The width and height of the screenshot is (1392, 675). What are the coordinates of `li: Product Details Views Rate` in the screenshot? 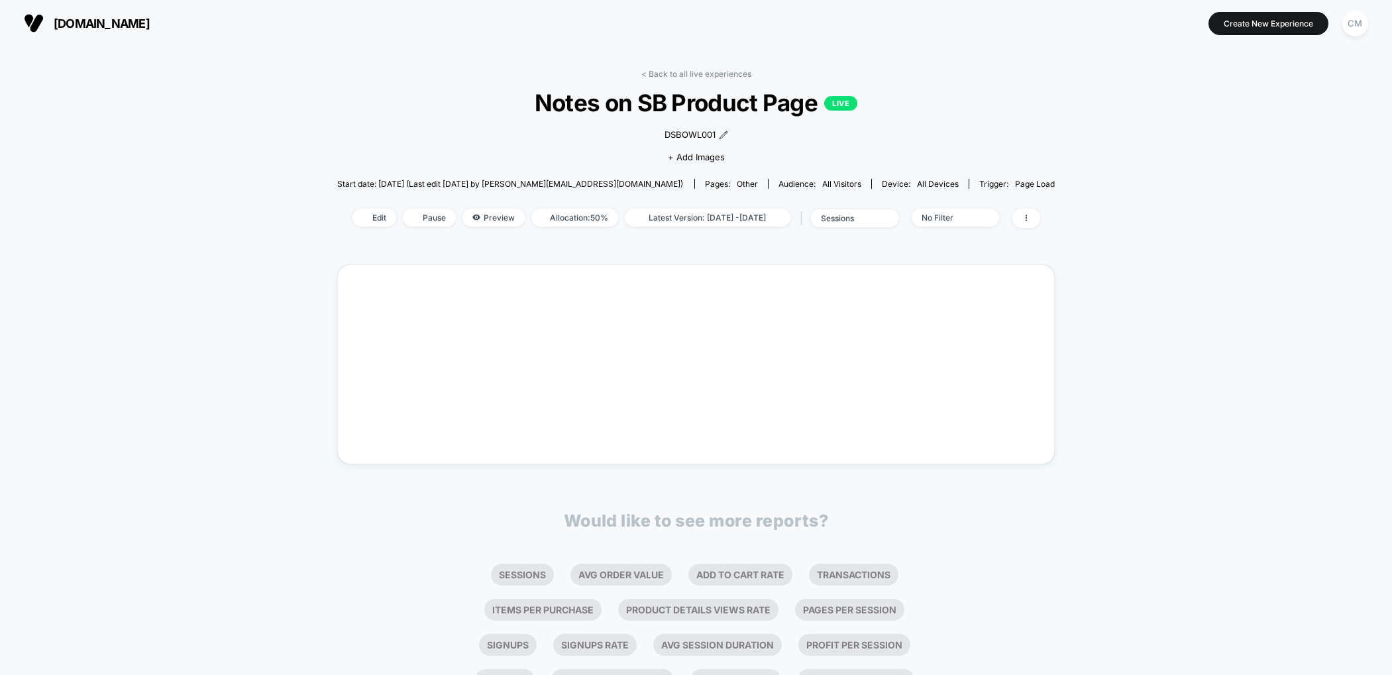 It's located at (698, 610).